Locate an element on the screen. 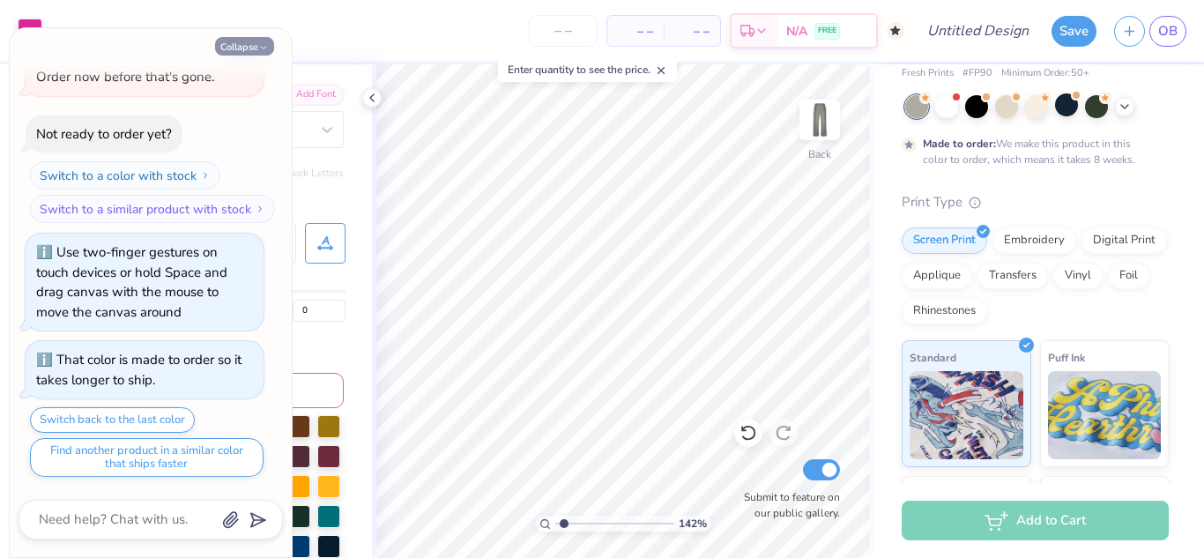  button: Switch back to the last color is located at coordinates (112, 420).